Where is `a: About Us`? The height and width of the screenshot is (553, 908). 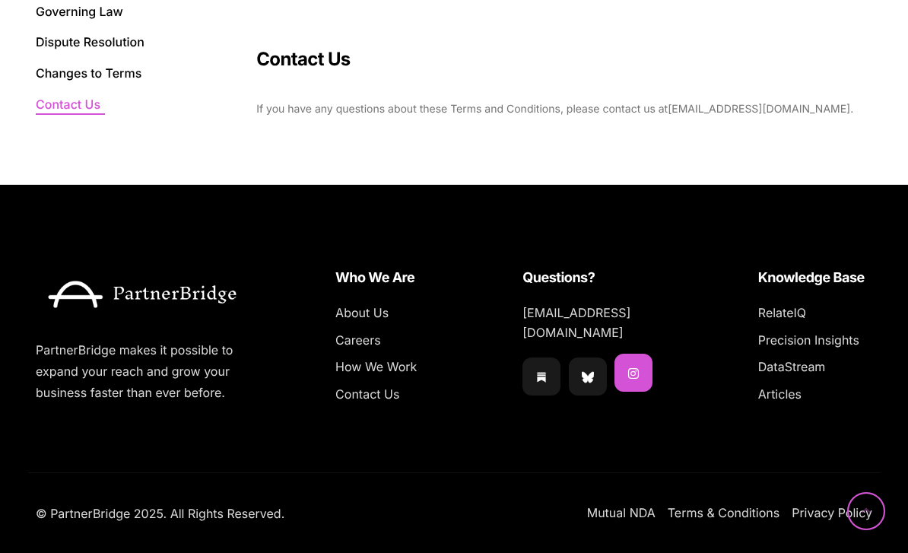 a: About Us is located at coordinates (362, 313).